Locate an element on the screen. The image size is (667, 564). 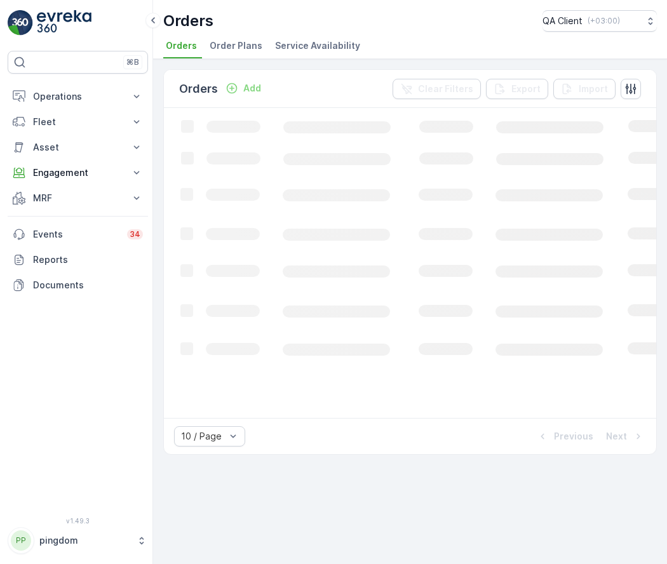
button: PPpingdom is located at coordinates (78, 541).